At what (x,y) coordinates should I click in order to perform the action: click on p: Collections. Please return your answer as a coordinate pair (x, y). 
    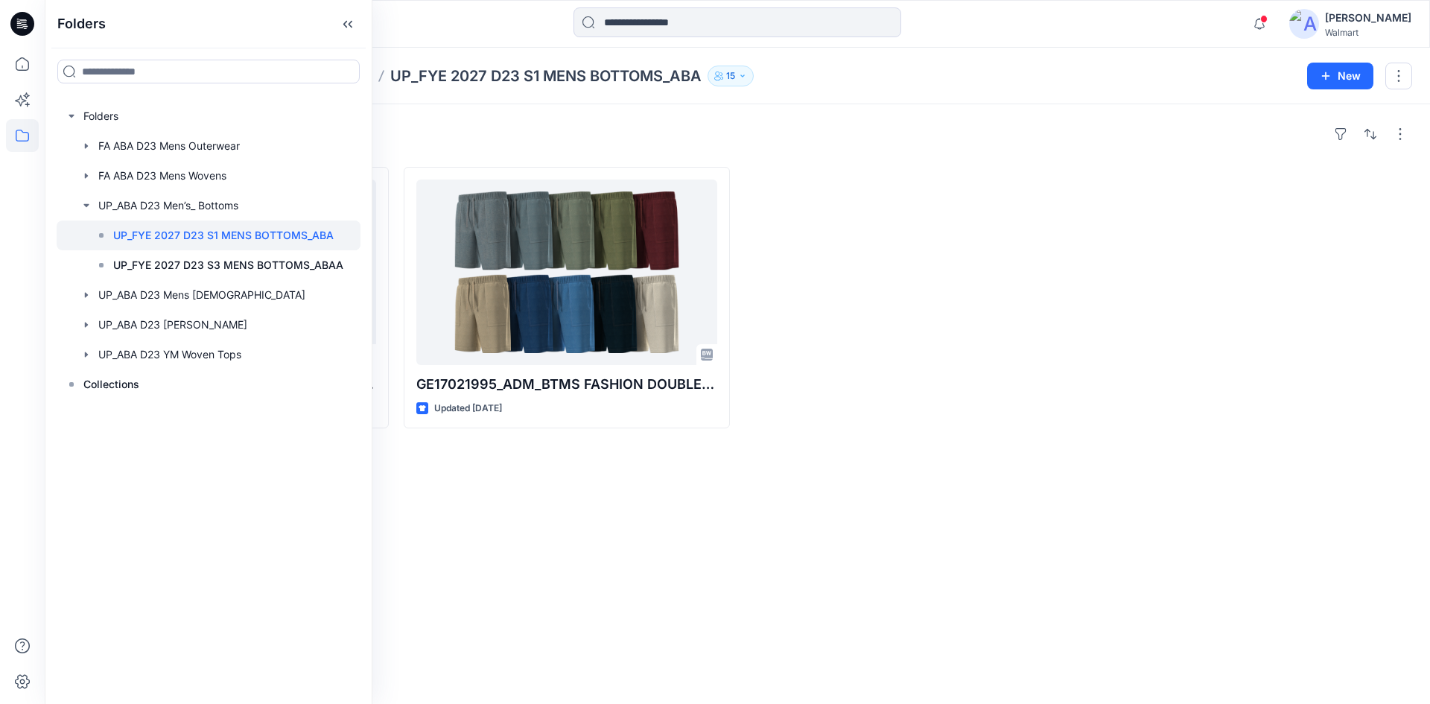
    Looking at the image, I should click on (111, 384).